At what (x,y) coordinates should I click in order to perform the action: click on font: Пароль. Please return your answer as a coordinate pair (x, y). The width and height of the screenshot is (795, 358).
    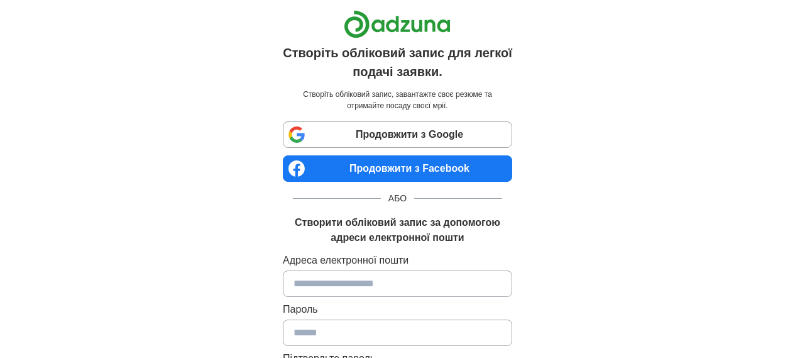
    Looking at the image, I should click on (300, 309).